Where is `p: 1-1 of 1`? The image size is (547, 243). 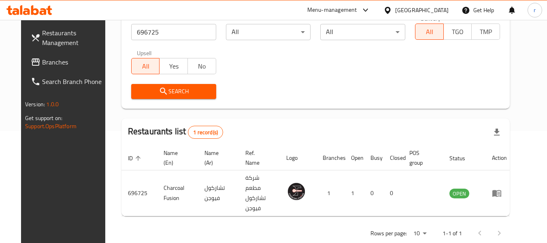
p: 1-1 of 1 is located at coordinates (452, 233).